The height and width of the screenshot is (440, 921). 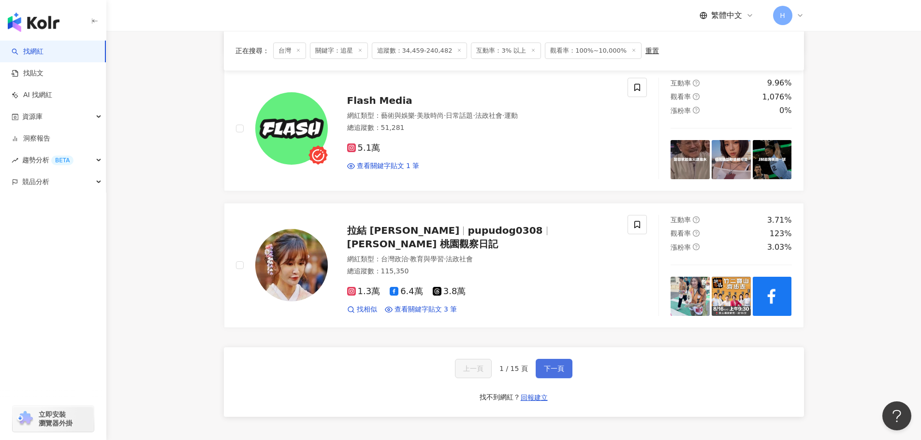 What do you see at coordinates (252, 51) in the screenshot?
I see `span: 正在搜尋 ：` at bounding box center [252, 51].